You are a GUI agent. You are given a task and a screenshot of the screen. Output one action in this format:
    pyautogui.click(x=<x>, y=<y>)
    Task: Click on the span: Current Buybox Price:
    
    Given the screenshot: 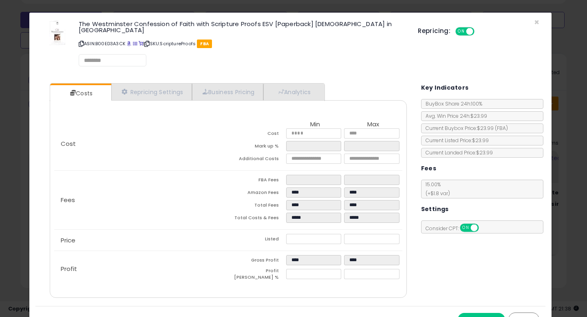 What is the action you would take?
    pyautogui.click(x=465, y=128)
    